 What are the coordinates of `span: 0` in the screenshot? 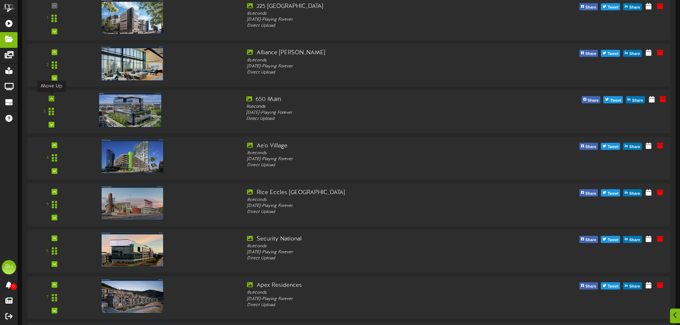 It's located at (14, 287).